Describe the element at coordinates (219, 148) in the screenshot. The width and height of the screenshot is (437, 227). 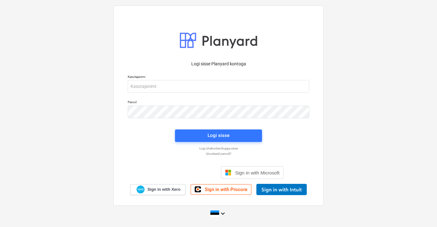
I see `a: Logi ühekordse lingiga sisse` at that location.